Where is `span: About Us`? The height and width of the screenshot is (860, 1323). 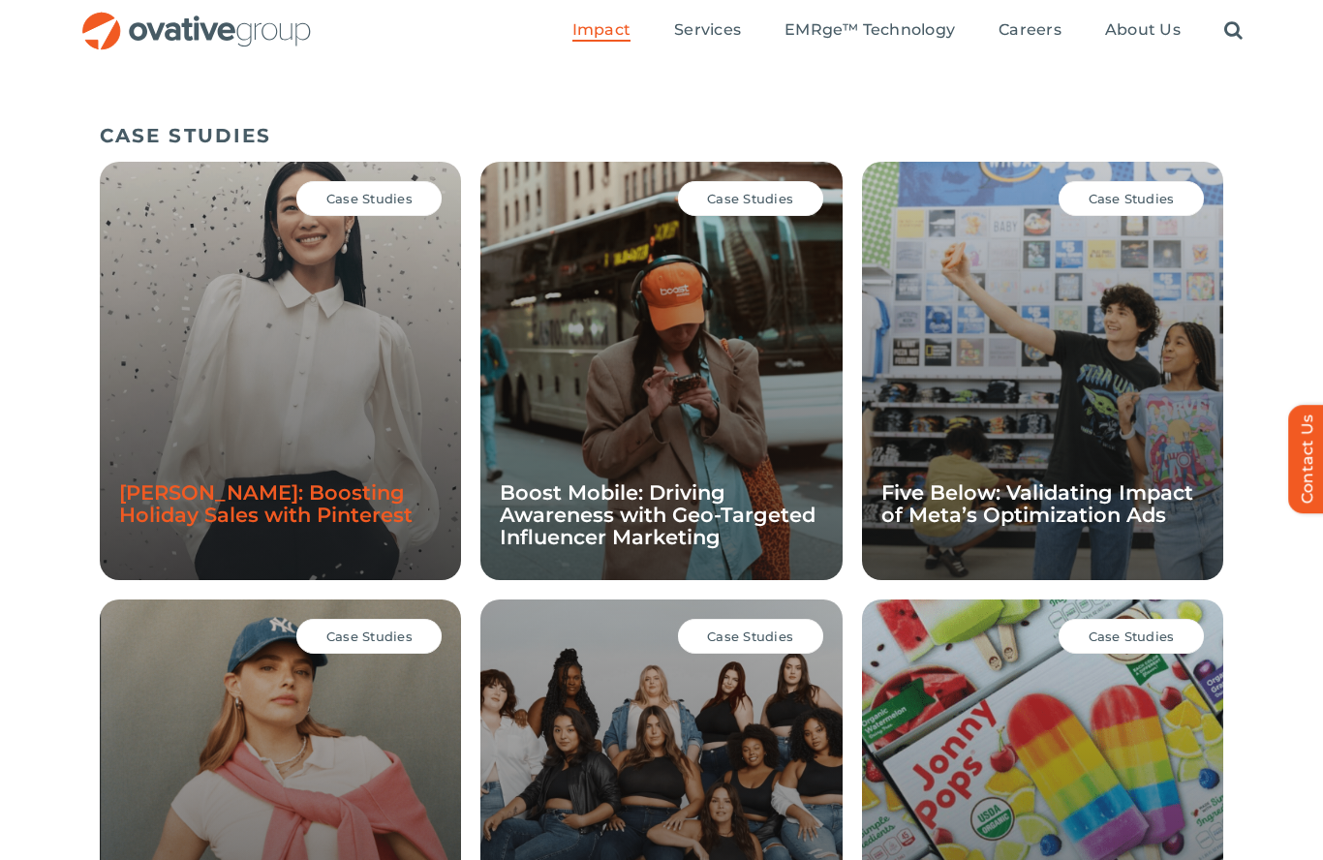 span: About Us is located at coordinates (1143, 30).